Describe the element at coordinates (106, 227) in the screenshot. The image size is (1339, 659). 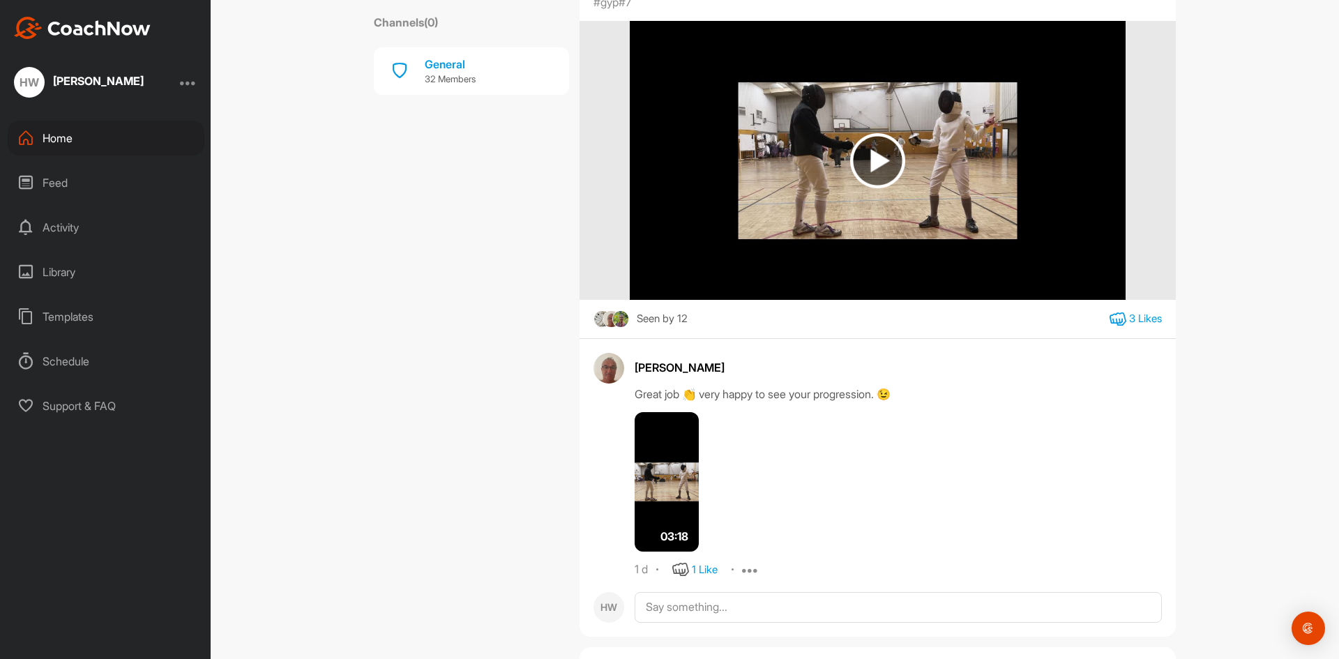
I see `div: Activity` at that location.